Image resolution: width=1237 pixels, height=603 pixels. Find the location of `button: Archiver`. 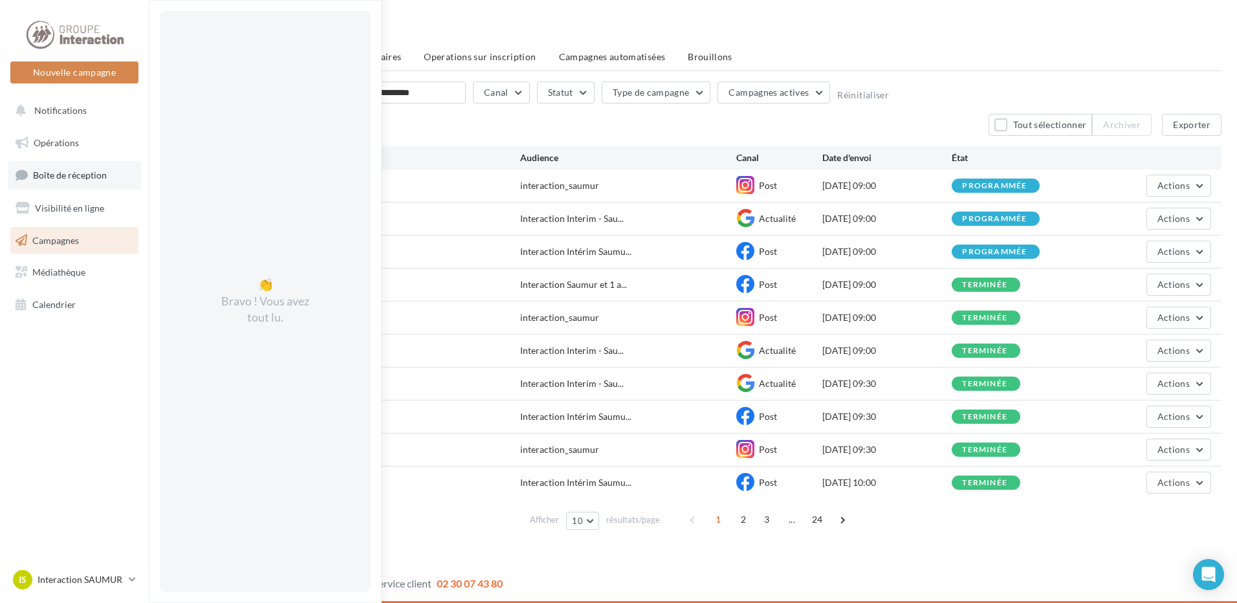

button: Archiver is located at coordinates (1122, 125).